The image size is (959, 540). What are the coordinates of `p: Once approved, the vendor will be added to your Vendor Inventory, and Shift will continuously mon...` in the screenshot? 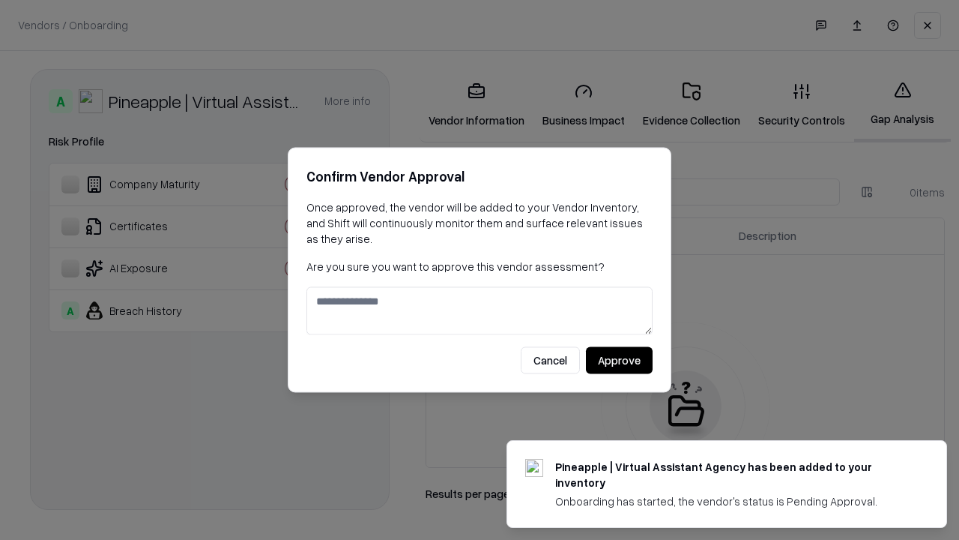 It's located at (480, 223).